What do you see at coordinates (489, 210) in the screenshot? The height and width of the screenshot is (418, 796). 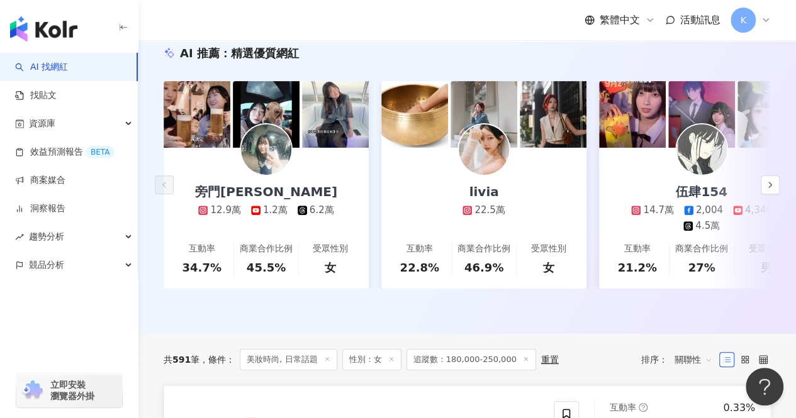 I see `div: 22.5萬` at bounding box center [489, 210].